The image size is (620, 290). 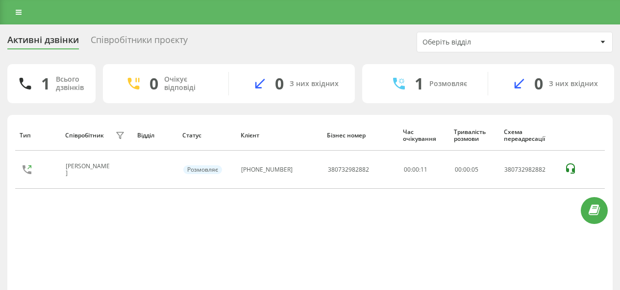 I want to click on span: 05, so click(x=475, y=169).